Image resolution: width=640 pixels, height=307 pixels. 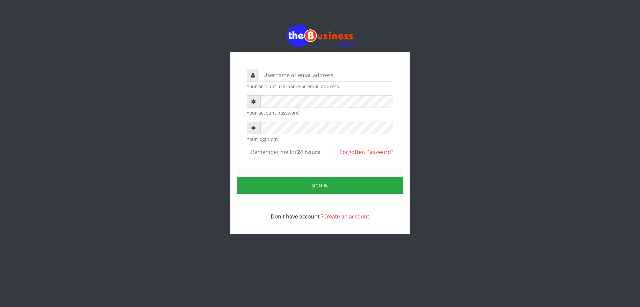 What do you see at coordinates (320, 86) in the screenshot?
I see `small: Your account username or email address` at bounding box center [320, 86].